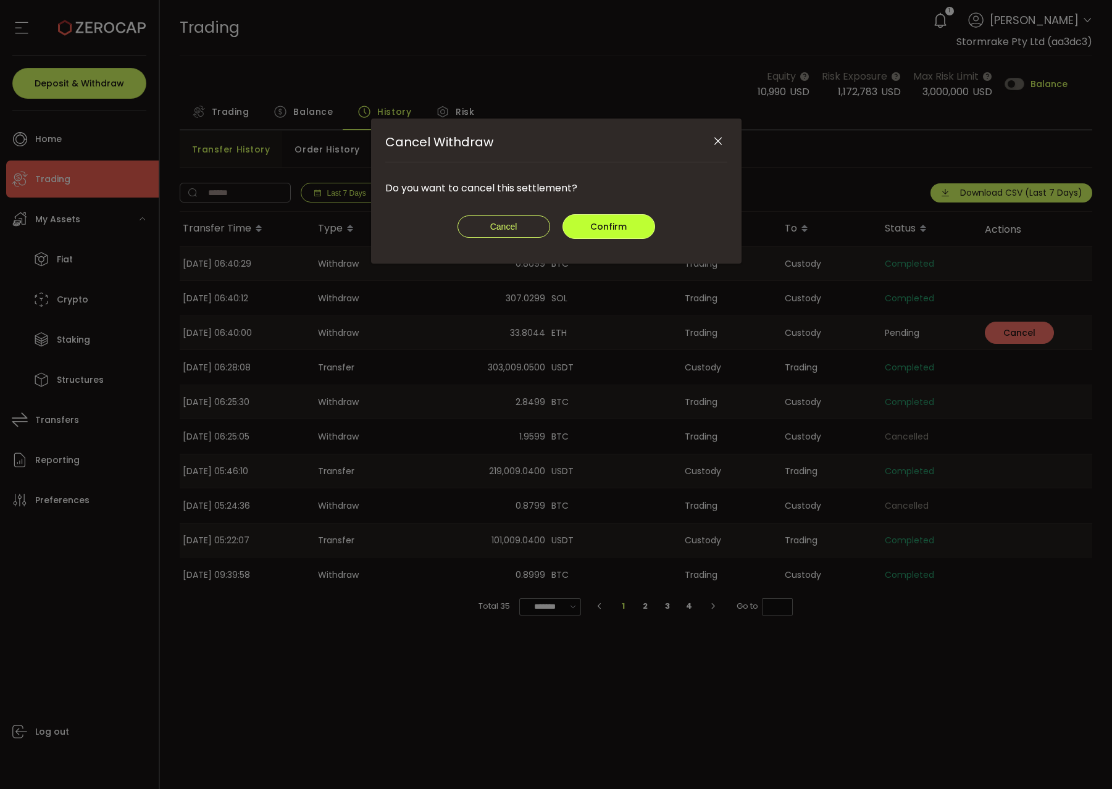 The width and height of the screenshot is (1112, 789). What do you see at coordinates (718, 141) in the screenshot?
I see `button: Close` at bounding box center [718, 141].